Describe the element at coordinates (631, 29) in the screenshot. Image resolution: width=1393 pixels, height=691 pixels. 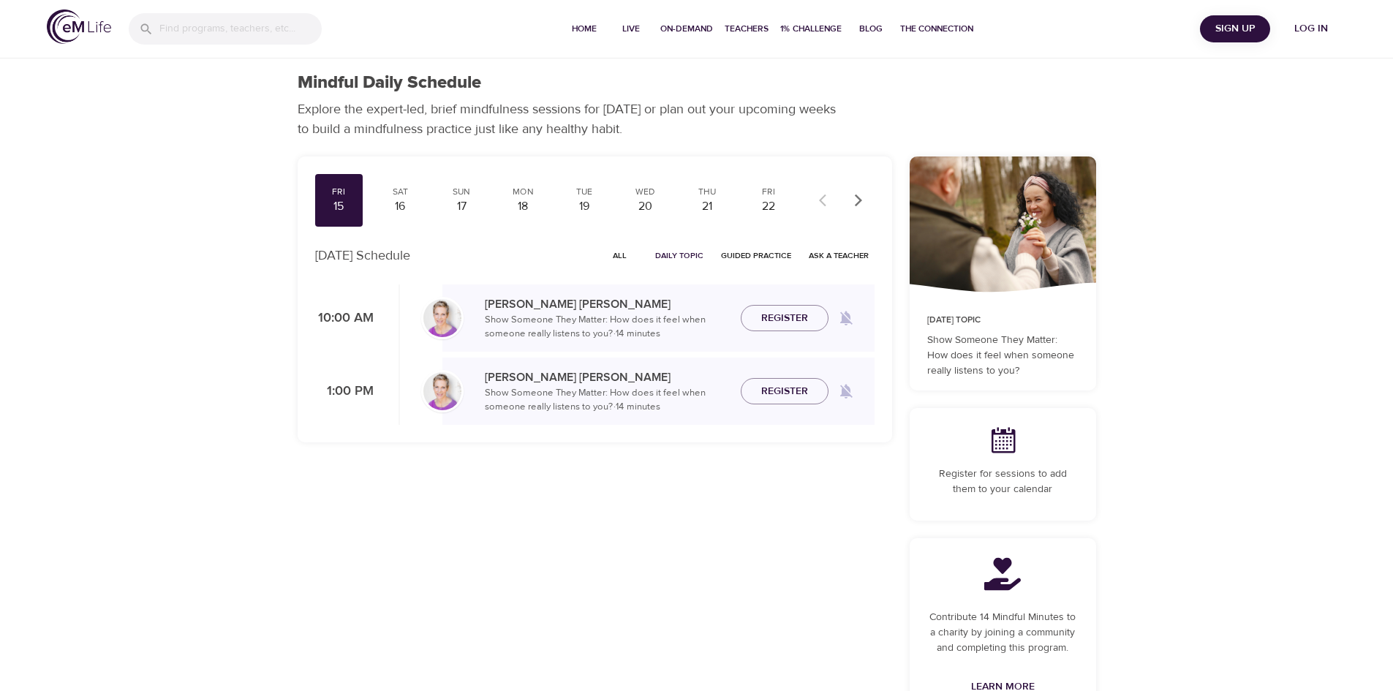
I see `span: Live` at that location.